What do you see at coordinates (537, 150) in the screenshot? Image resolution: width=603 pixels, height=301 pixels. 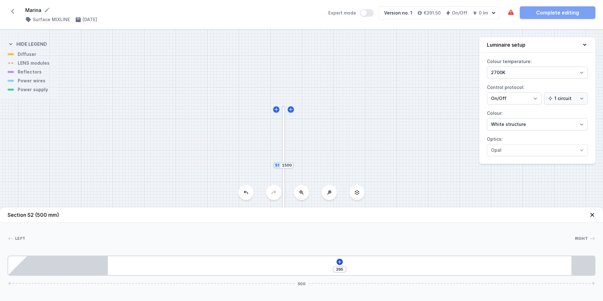 I see `select: Optics:` at bounding box center [537, 150].